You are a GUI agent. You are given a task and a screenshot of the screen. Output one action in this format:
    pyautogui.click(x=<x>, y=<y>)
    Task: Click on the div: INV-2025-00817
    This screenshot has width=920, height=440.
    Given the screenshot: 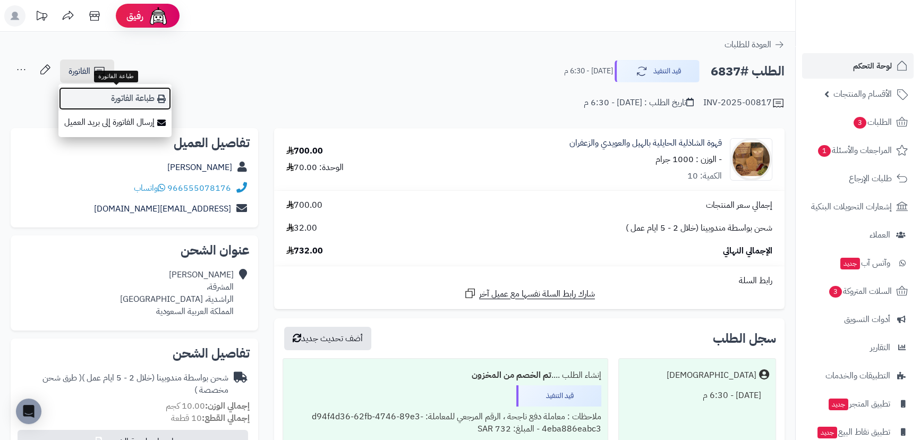 What is the action you would take?
    pyautogui.click(x=743, y=103)
    